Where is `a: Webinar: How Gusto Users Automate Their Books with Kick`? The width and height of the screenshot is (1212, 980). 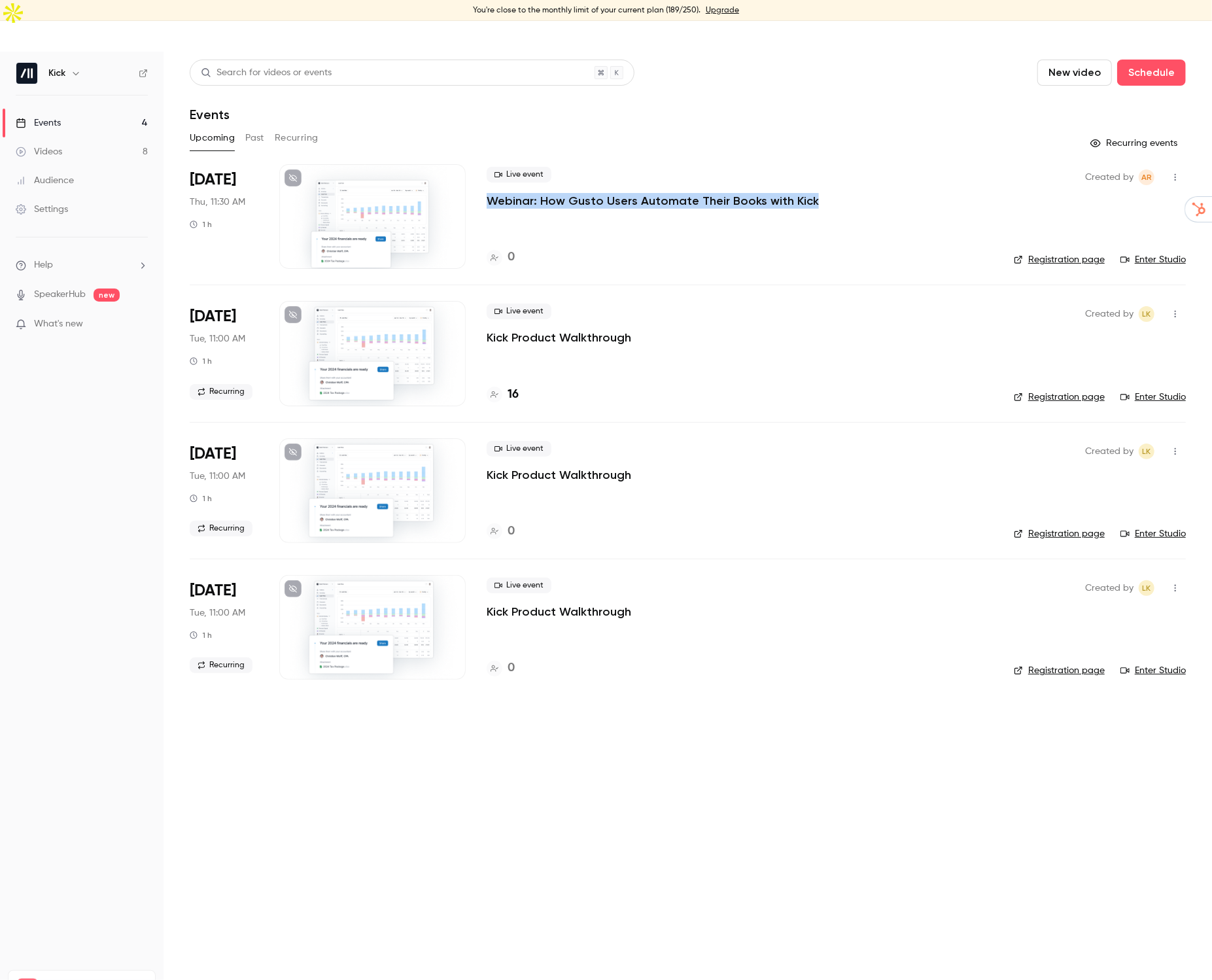 a: Webinar: How Gusto Users Automate Their Books with Kick is located at coordinates (653, 201).